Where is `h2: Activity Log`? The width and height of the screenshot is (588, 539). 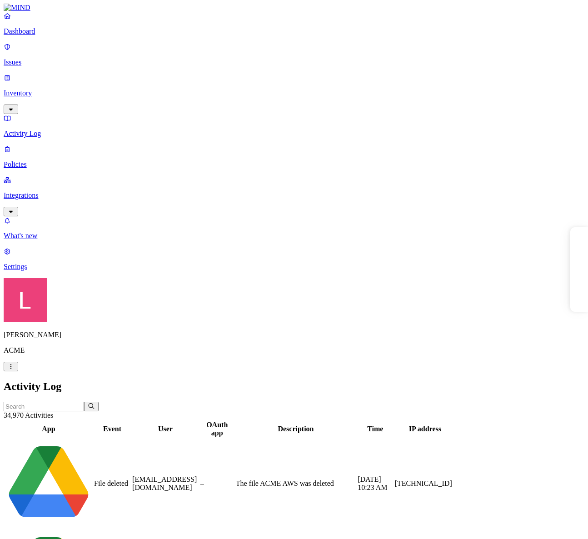 h2: Activity Log is located at coordinates (294, 386).